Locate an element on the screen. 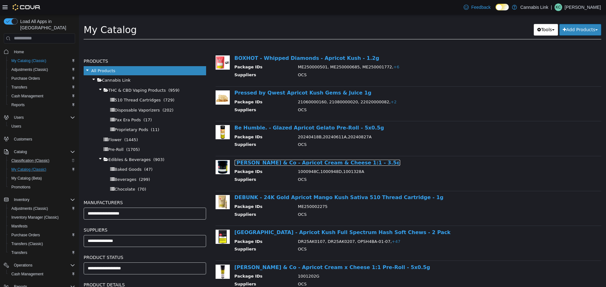 This screenshot has width=606, height=287. span: Pre-Roll is located at coordinates (37, 135).